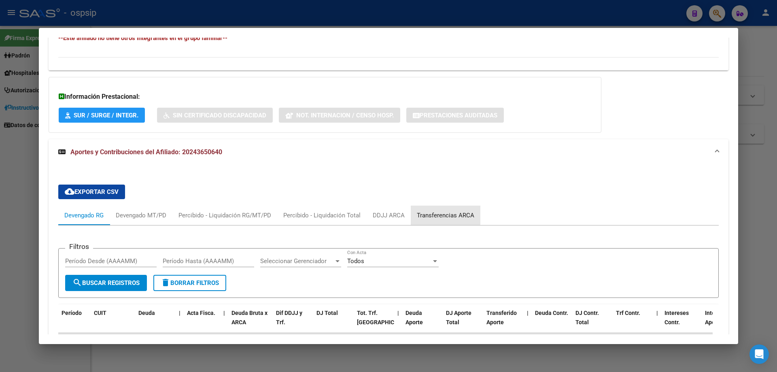 Image resolution: width=777 pixels, height=372 pixels. Describe the element at coordinates (552, 322) in the screenshot. I see `datatable-header-cell: Deuda Contr.` at that location.